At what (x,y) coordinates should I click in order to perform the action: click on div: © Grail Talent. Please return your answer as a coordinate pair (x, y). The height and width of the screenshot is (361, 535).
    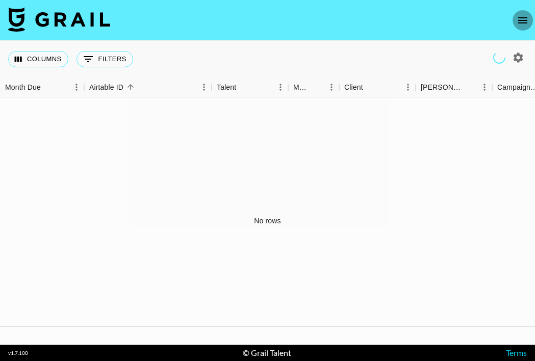
    Looking at the image, I should click on (267, 353).